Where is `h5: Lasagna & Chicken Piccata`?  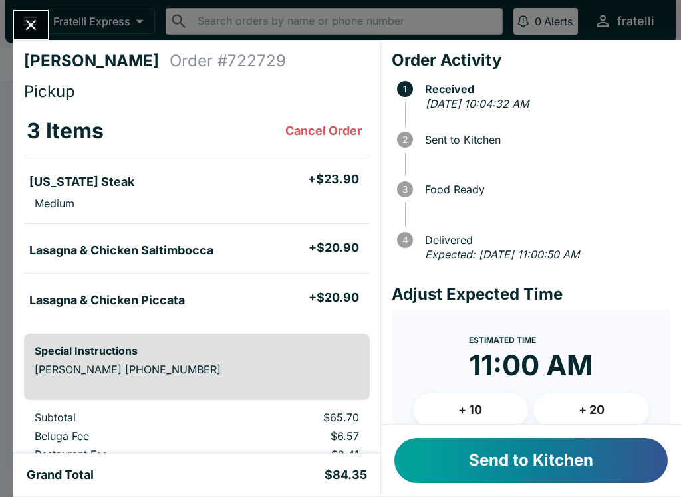
h5: Lasagna & Chicken Piccata is located at coordinates (107, 300).